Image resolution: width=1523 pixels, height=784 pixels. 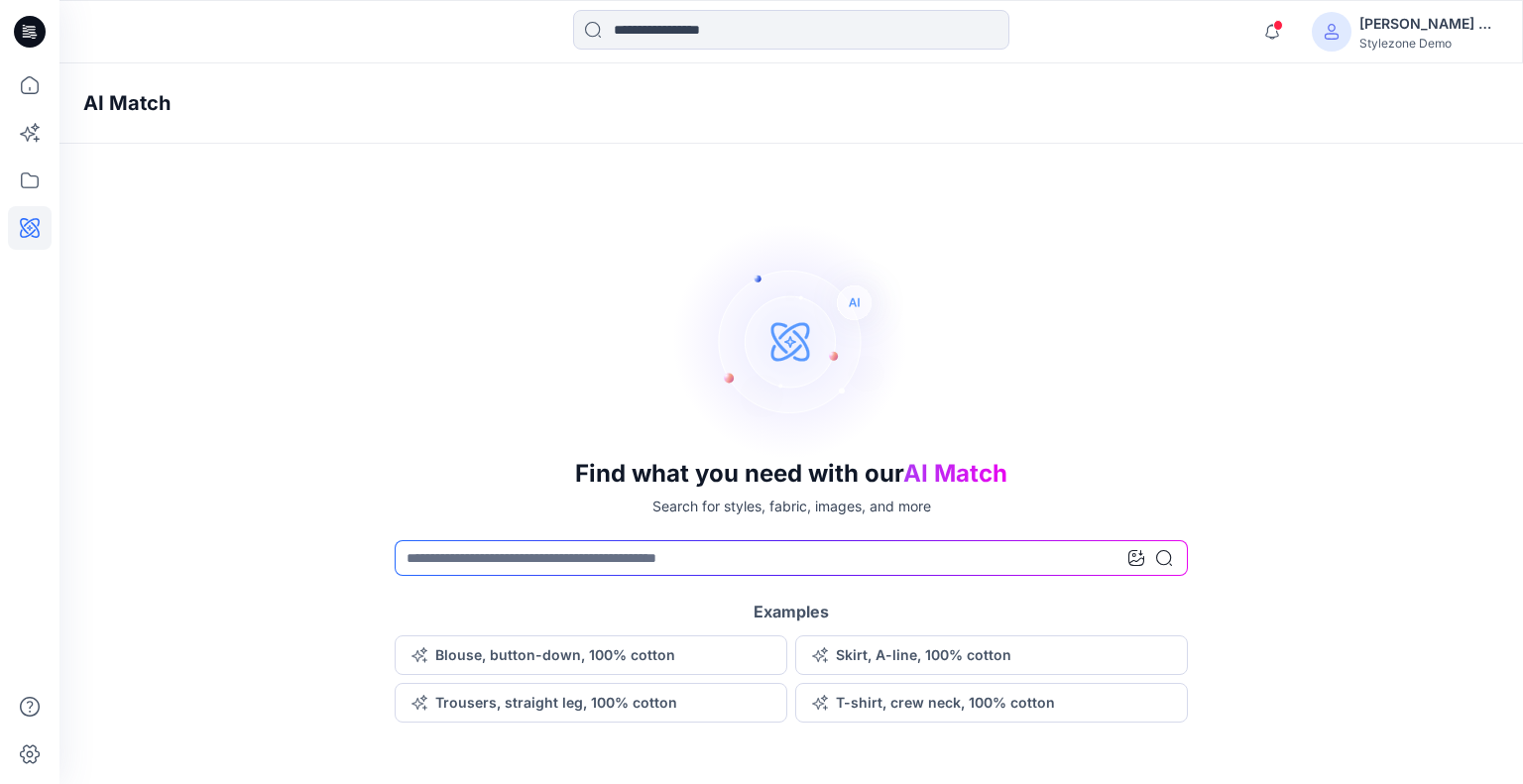 What do you see at coordinates (591, 655) in the screenshot?
I see `button: Blouse, button-down, 100% cotton` at bounding box center [591, 655].